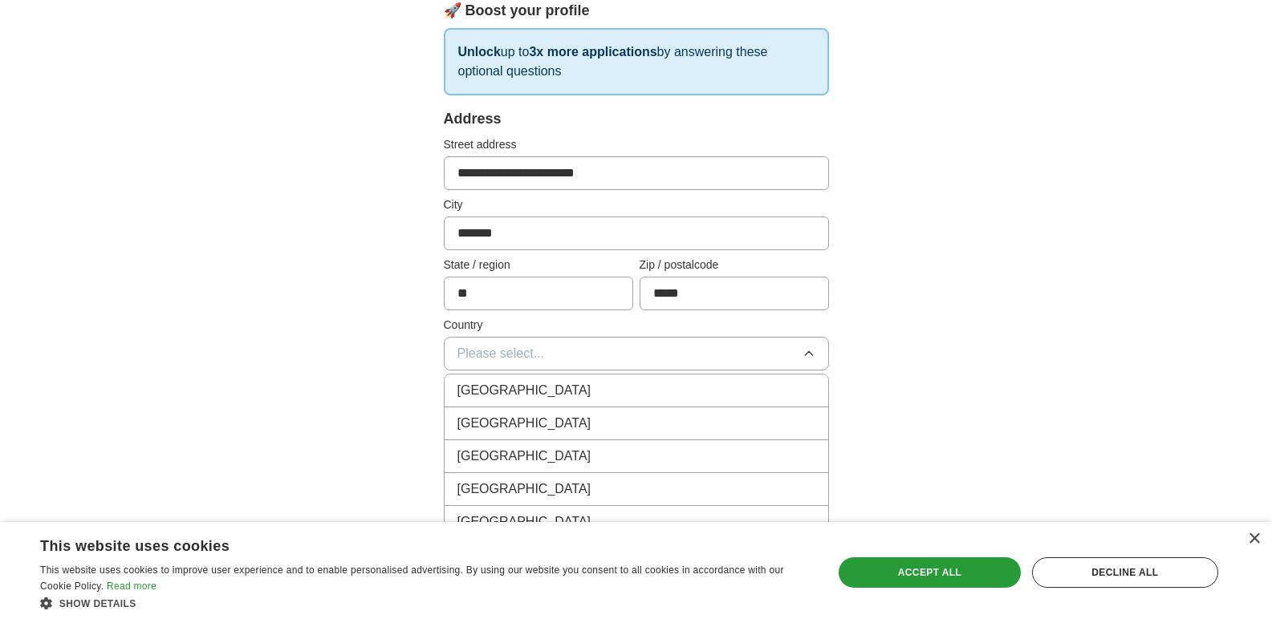 The height and width of the screenshot is (623, 1272). I want to click on label: Country, so click(636, 325).